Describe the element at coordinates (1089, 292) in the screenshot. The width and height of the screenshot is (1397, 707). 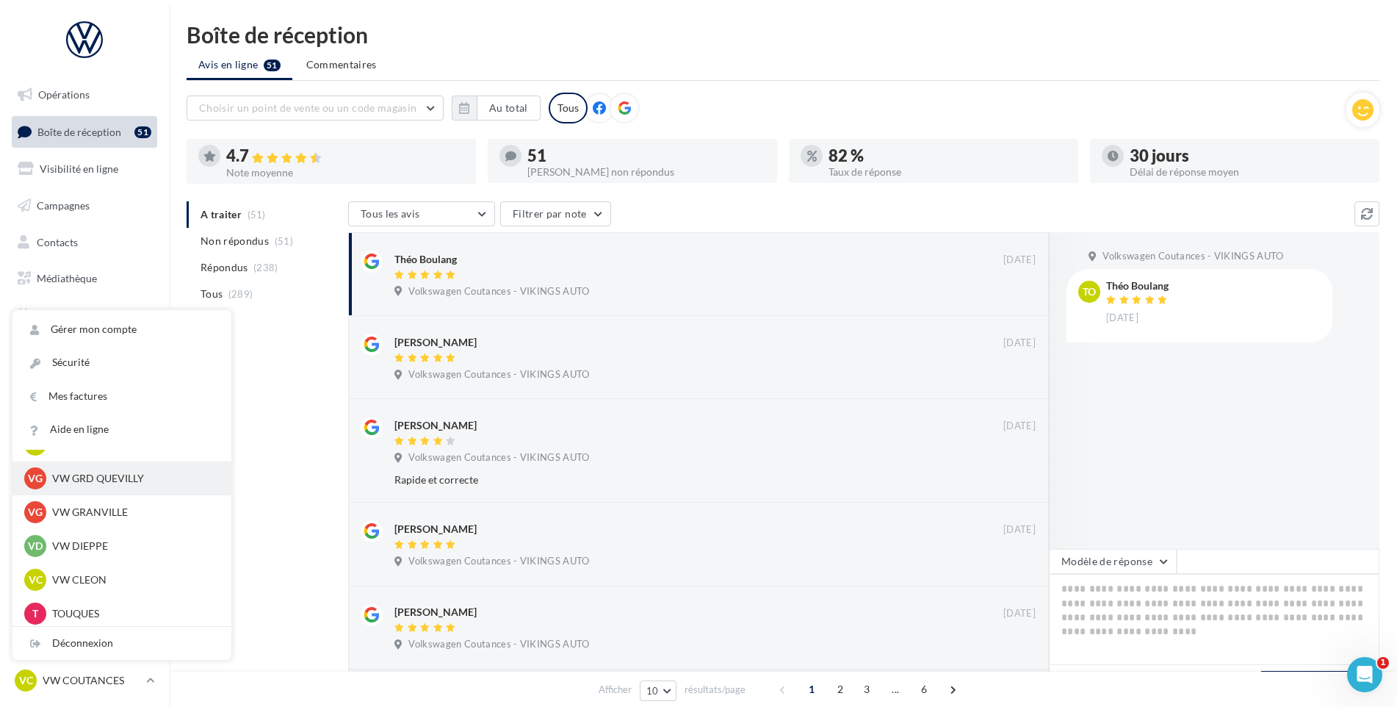
I see `span: To` at that location.